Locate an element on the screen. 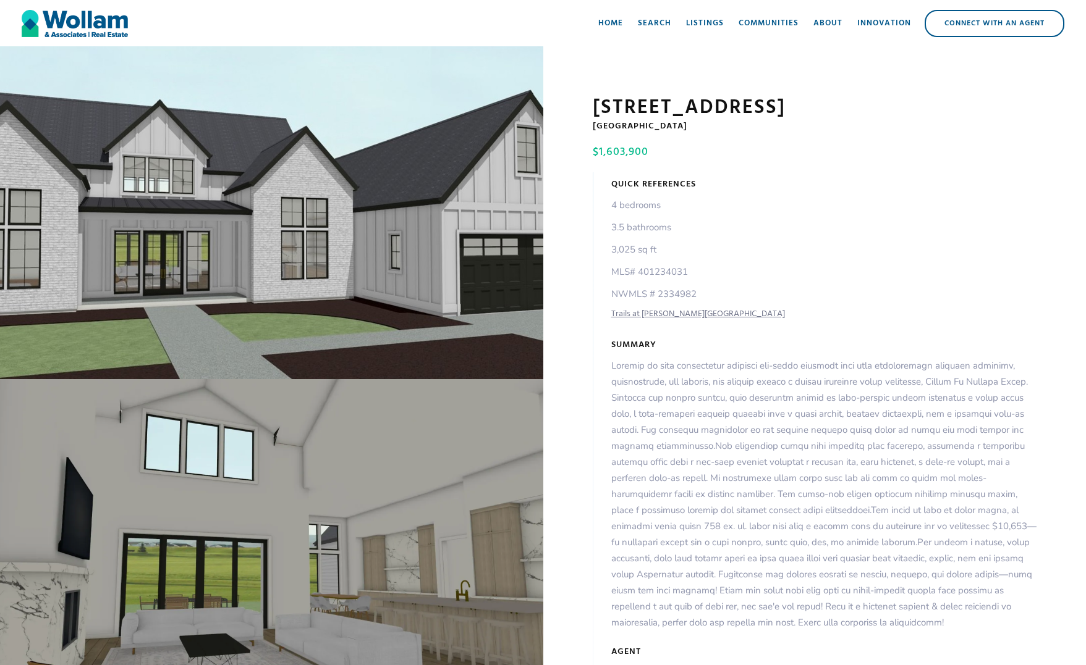  a: Search is located at coordinates (654, 23).